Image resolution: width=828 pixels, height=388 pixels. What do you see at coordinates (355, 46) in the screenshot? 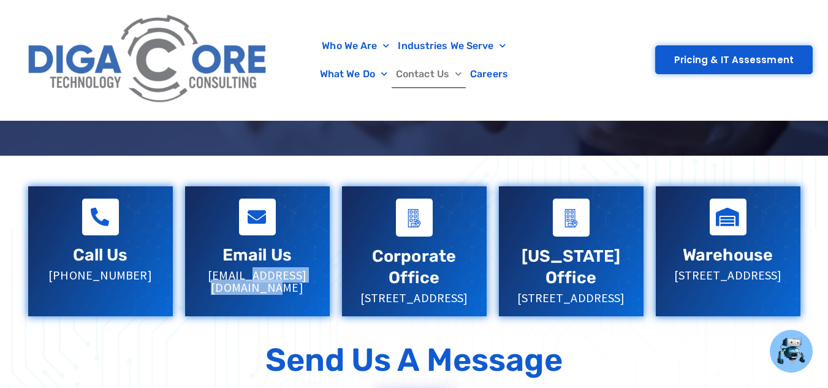
I see `a: Who We Are` at bounding box center [355, 46].